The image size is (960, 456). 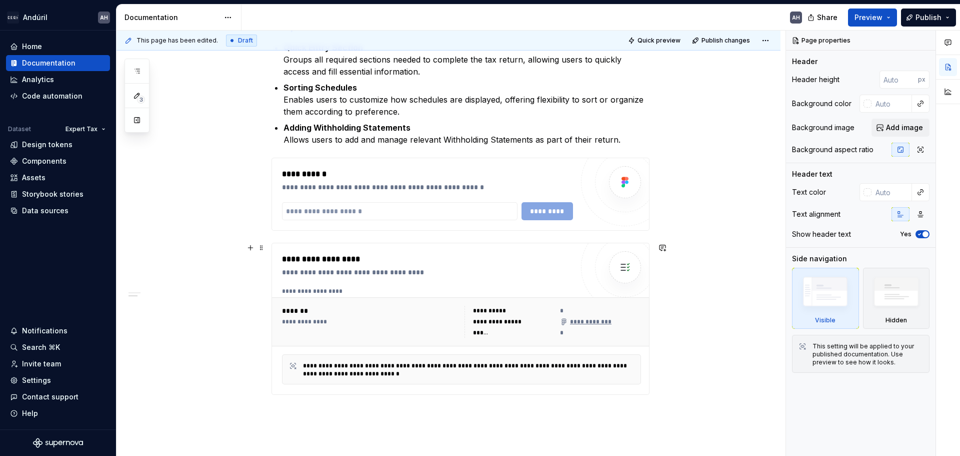 What do you see at coordinates (816, 214) in the screenshot?
I see `div: Text alignment` at bounding box center [816, 214].